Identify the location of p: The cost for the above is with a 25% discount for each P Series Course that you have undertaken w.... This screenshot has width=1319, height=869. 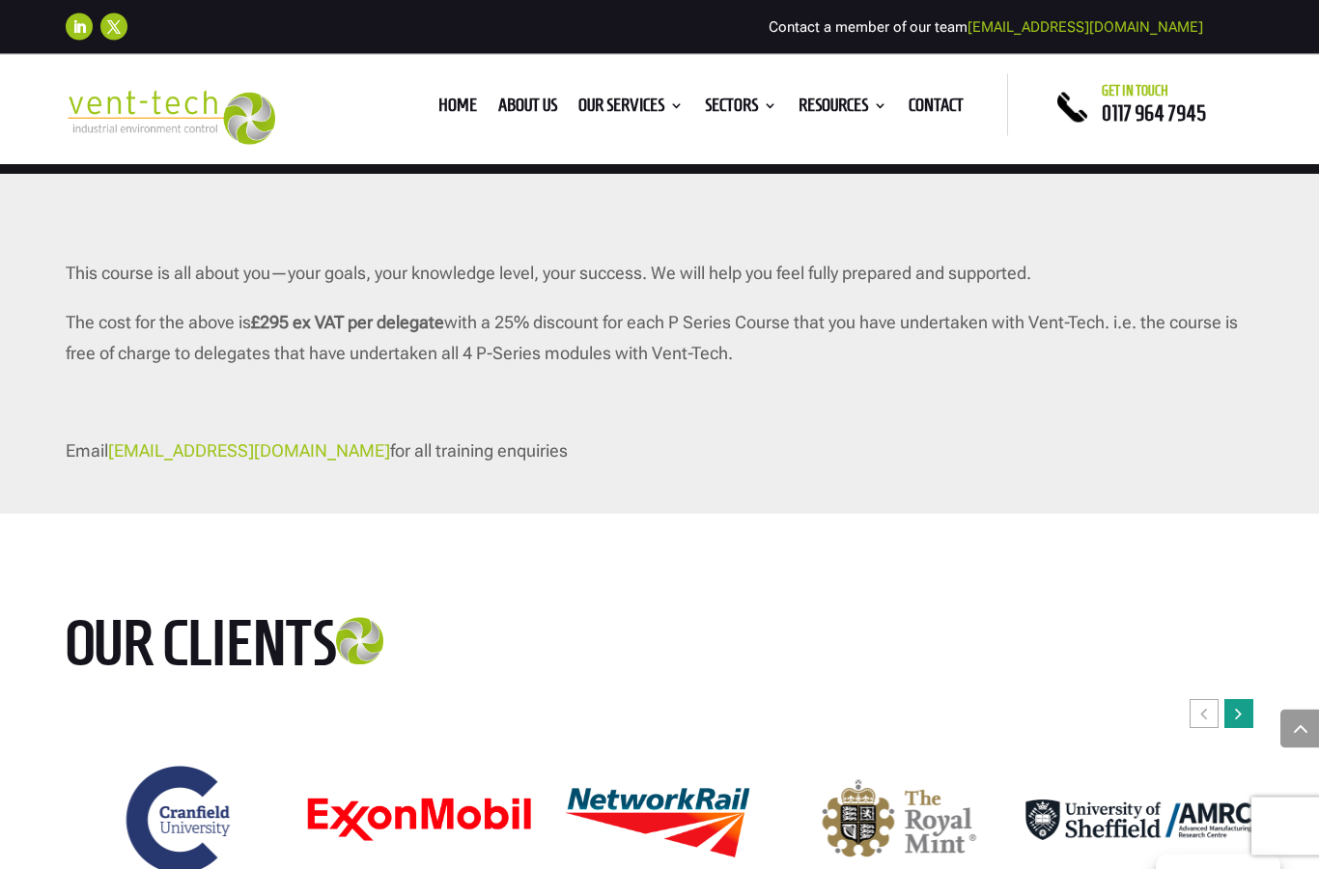
(658, 348).